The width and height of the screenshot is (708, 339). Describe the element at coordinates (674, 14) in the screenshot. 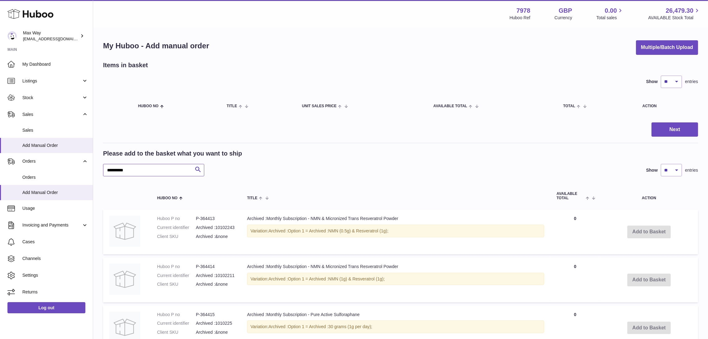

I see `a: 26,479.30 AVAILABLE Stock Total` at that location.